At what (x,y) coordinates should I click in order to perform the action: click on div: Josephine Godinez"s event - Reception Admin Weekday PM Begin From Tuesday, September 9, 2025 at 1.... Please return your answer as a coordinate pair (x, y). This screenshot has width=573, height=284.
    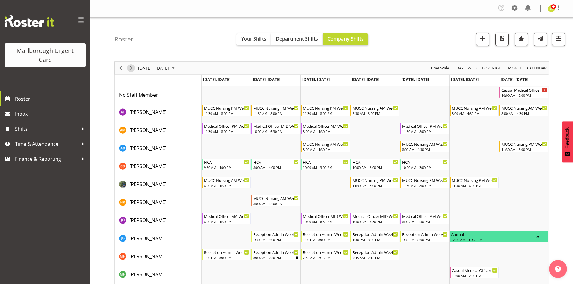
    Looking at the image, I should click on (275, 237).